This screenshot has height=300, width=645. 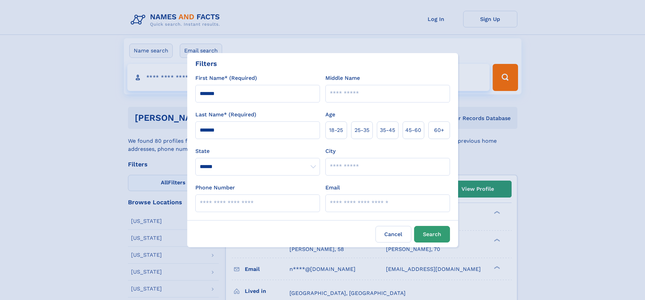 I want to click on label: Cancel, so click(x=394, y=234).